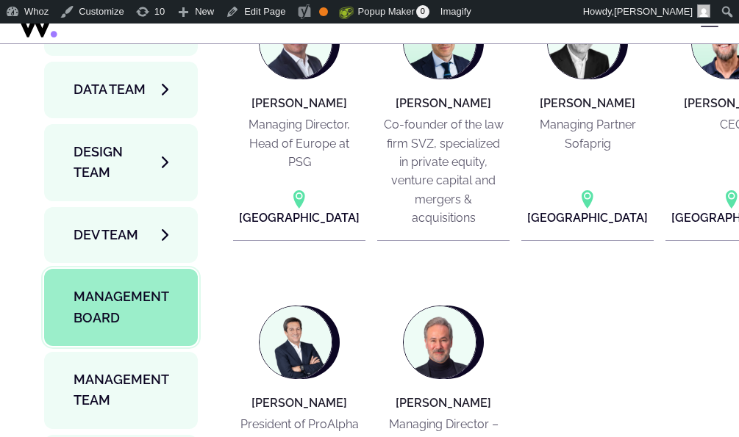  I want to click on span: Management Board, so click(121, 307).